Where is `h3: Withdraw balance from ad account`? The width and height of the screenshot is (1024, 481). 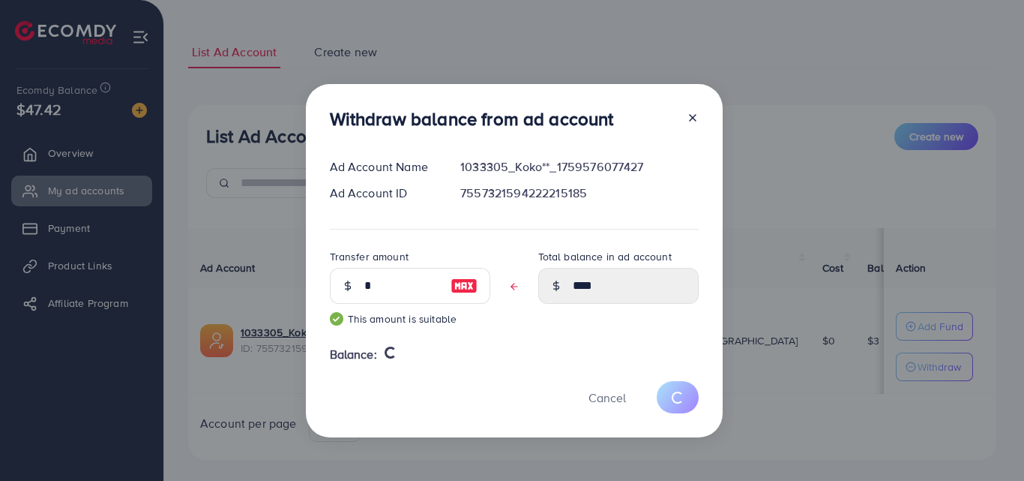 h3: Withdraw balance from ad account is located at coordinates (472, 118).